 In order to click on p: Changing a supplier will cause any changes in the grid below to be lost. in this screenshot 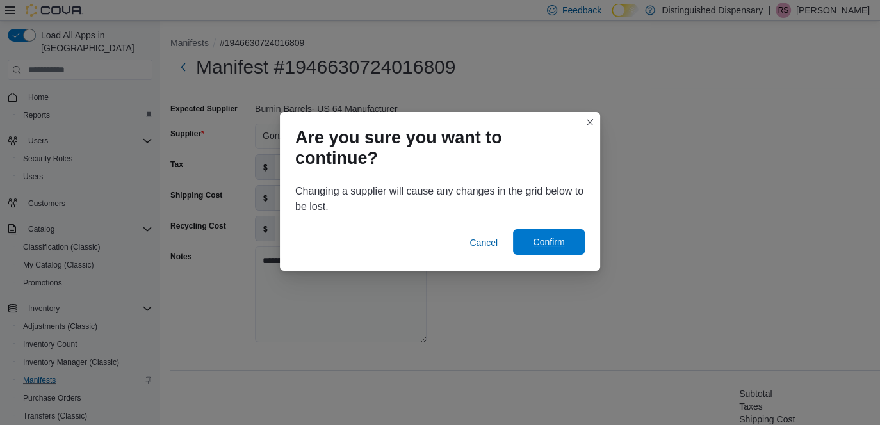, I will do `click(440, 199)`.